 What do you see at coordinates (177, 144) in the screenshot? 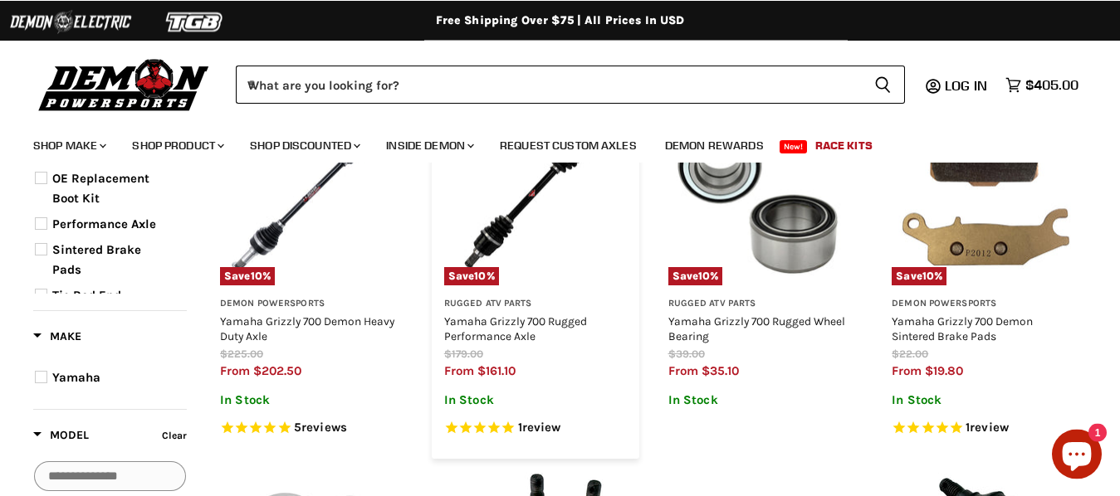
I see `a: Shop Product` at bounding box center [177, 144].